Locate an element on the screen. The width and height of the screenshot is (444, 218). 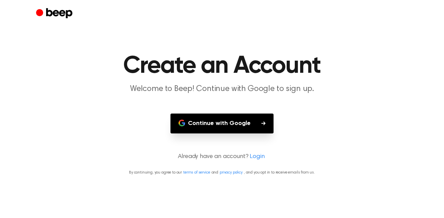
a: terms of service is located at coordinates (196, 172).